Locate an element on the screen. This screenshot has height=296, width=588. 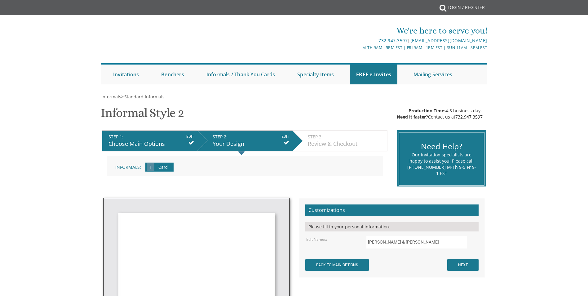
h1: Informal Style 2 is located at coordinates (142, 115).